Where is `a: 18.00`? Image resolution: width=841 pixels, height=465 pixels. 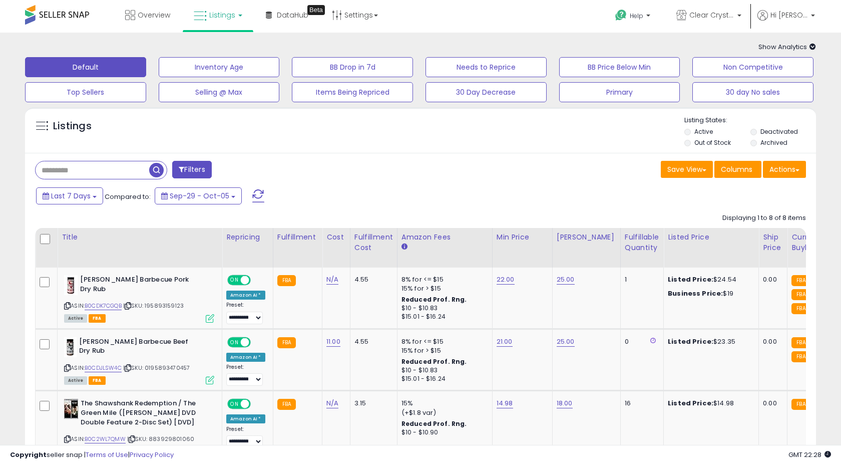
a: 18.00 is located at coordinates (565, 403).